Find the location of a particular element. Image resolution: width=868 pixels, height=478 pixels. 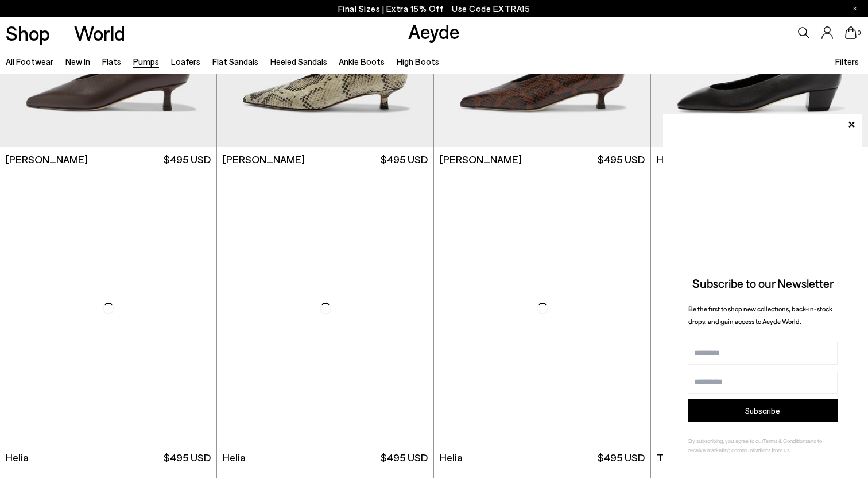

a: Tillie Ankle Strap Pumps is located at coordinates (760, 308).